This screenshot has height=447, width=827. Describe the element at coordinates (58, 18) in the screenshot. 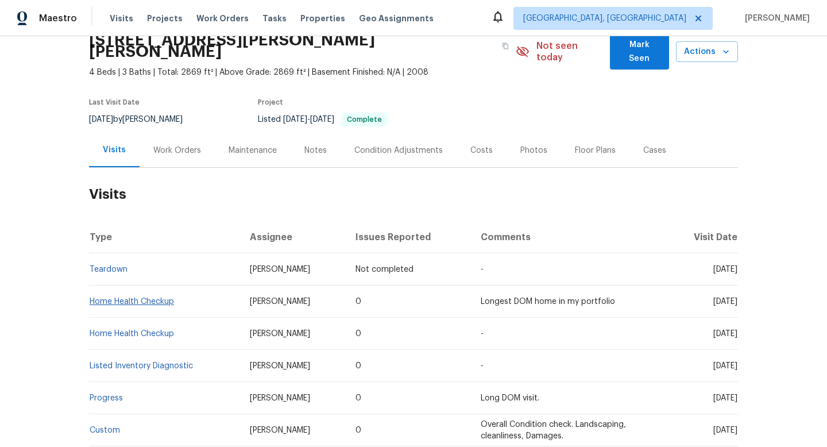

I see `span: Maestro` at that location.